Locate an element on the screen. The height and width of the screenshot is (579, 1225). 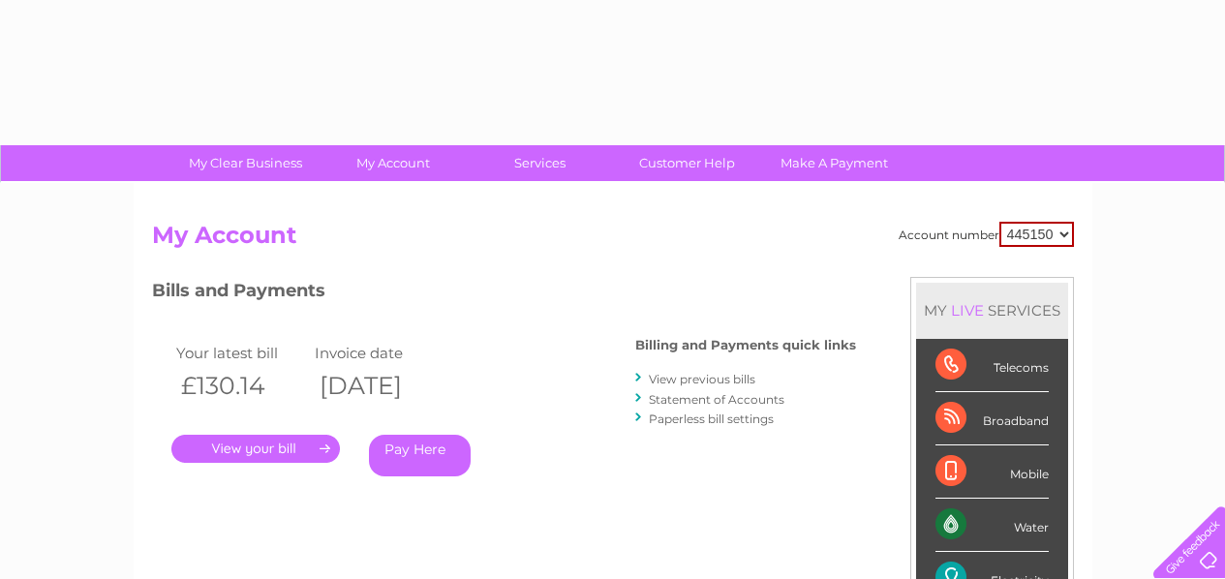
a: Customer Help is located at coordinates (686, 163).